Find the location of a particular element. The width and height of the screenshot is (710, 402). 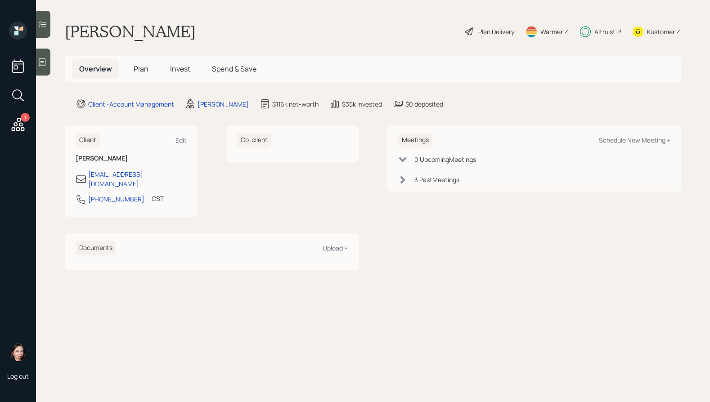

div: 3 Past Meeting s is located at coordinates (437, 180).